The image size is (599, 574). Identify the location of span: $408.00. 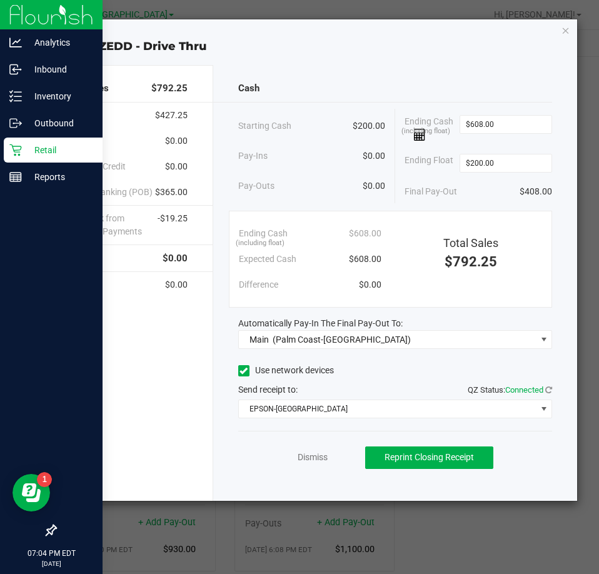
(535, 191).